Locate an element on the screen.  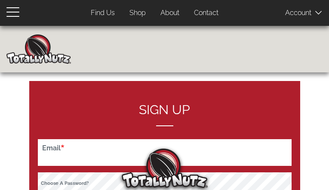
input: Your email address. We won’t share this with anyone. is located at coordinates (165, 152).